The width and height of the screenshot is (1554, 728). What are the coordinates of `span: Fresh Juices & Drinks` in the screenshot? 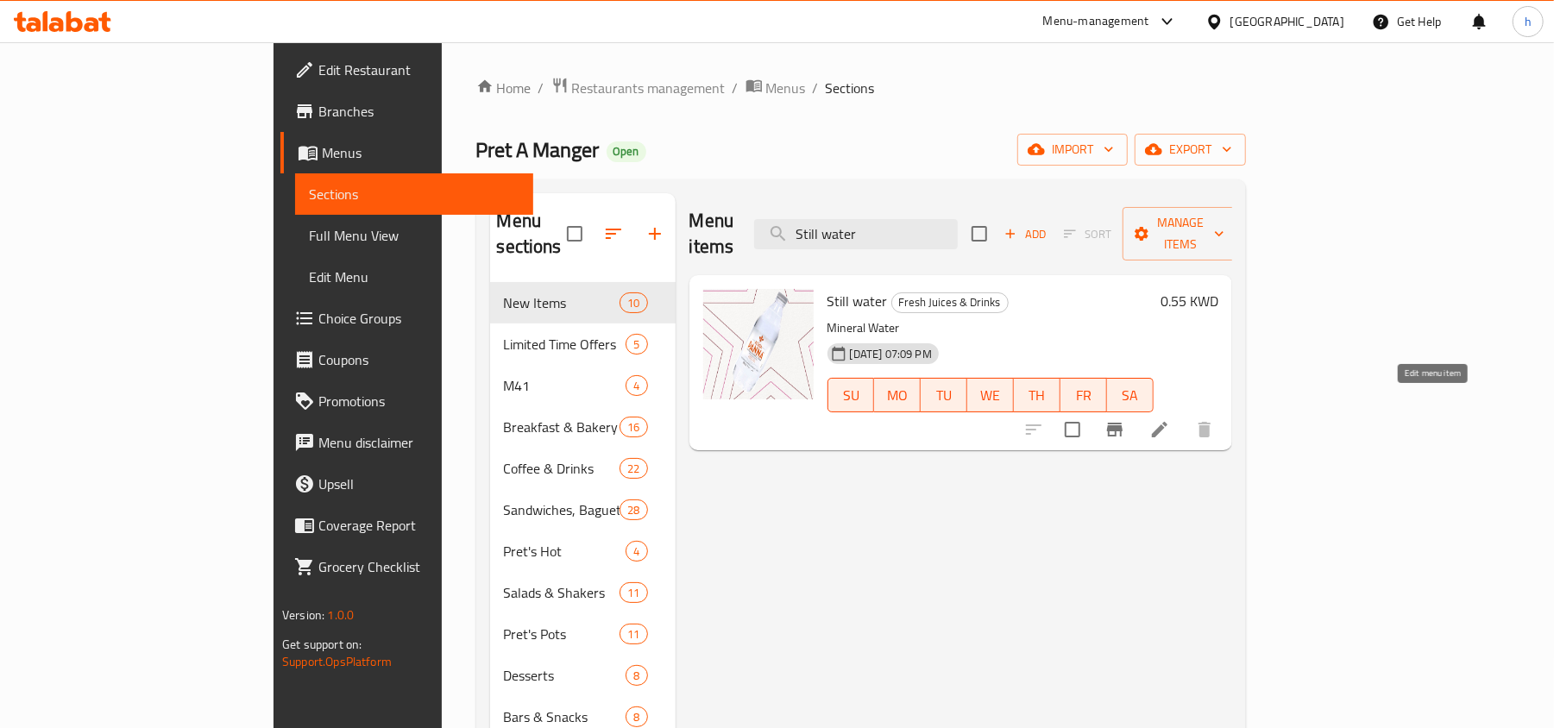 It's located at (950, 302).